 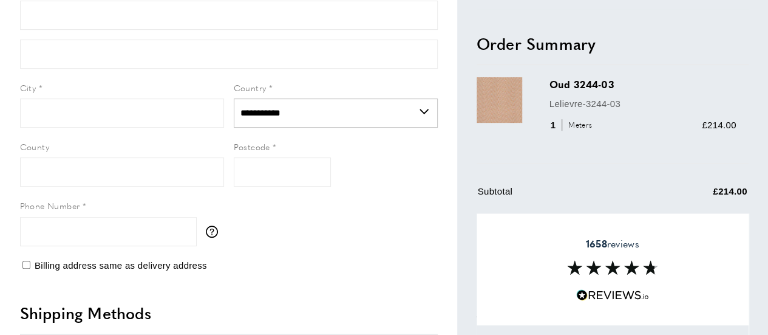 What do you see at coordinates (50, 205) in the screenshot?
I see `span: Phone Number` at bounding box center [50, 205].